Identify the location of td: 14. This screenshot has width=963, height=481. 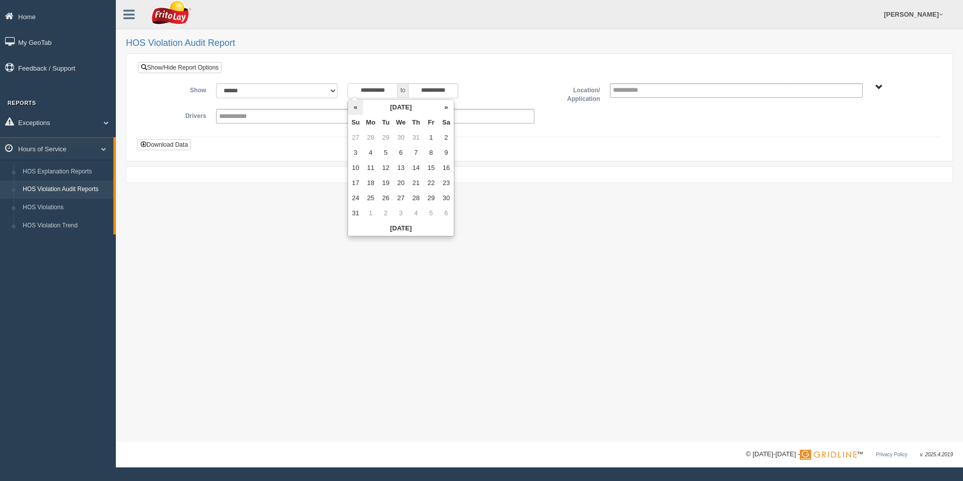
(416, 168).